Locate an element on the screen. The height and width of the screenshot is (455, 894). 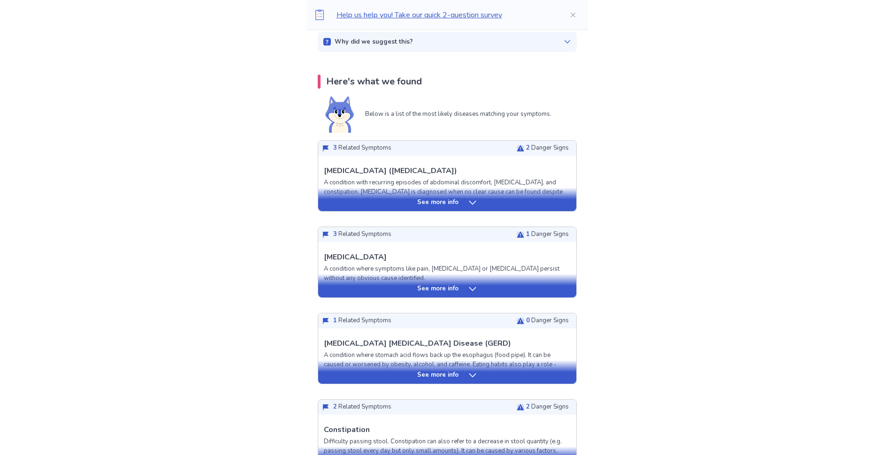
img: Shiba is located at coordinates (339, 114).